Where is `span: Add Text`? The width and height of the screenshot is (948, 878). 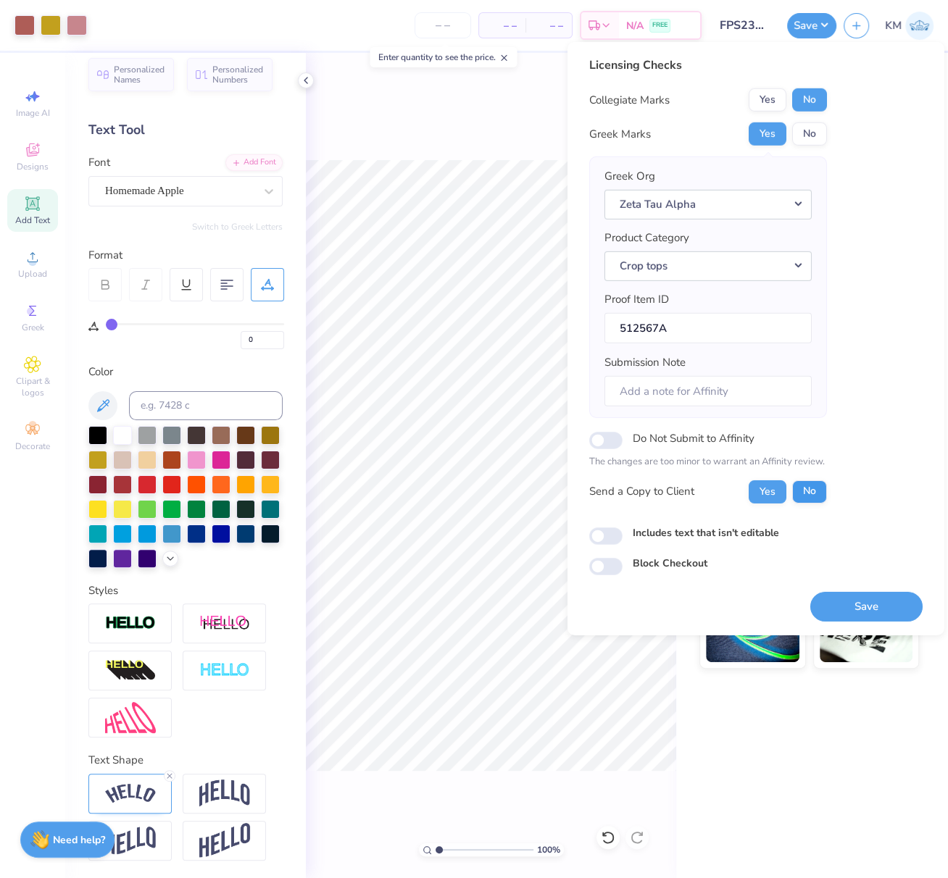
span: Add Text is located at coordinates (33, 220).